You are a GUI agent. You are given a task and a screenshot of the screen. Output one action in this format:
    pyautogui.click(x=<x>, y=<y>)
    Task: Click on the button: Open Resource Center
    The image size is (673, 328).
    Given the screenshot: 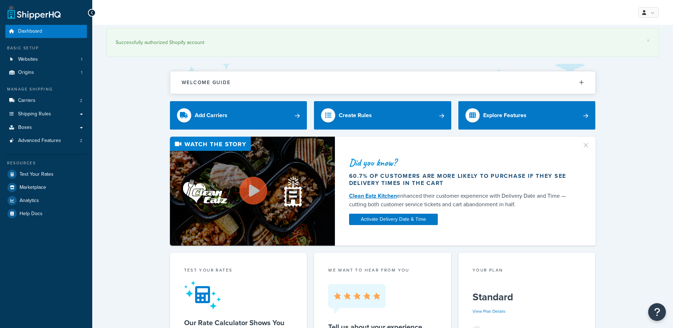 What is the action you would take?
    pyautogui.click(x=657, y=312)
    